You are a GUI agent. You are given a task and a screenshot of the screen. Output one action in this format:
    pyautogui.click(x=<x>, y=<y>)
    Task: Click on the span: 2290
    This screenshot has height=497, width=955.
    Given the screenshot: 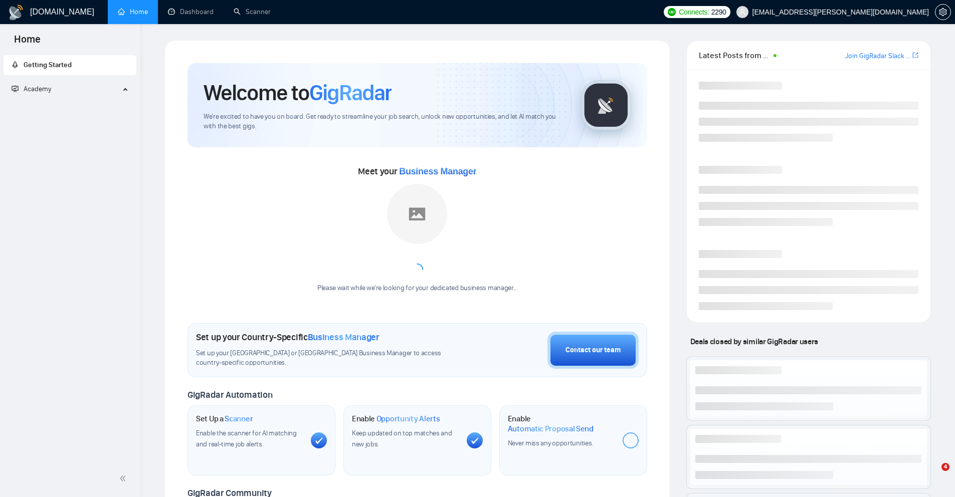 What is the action you would take?
    pyautogui.click(x=719, y=12)
    